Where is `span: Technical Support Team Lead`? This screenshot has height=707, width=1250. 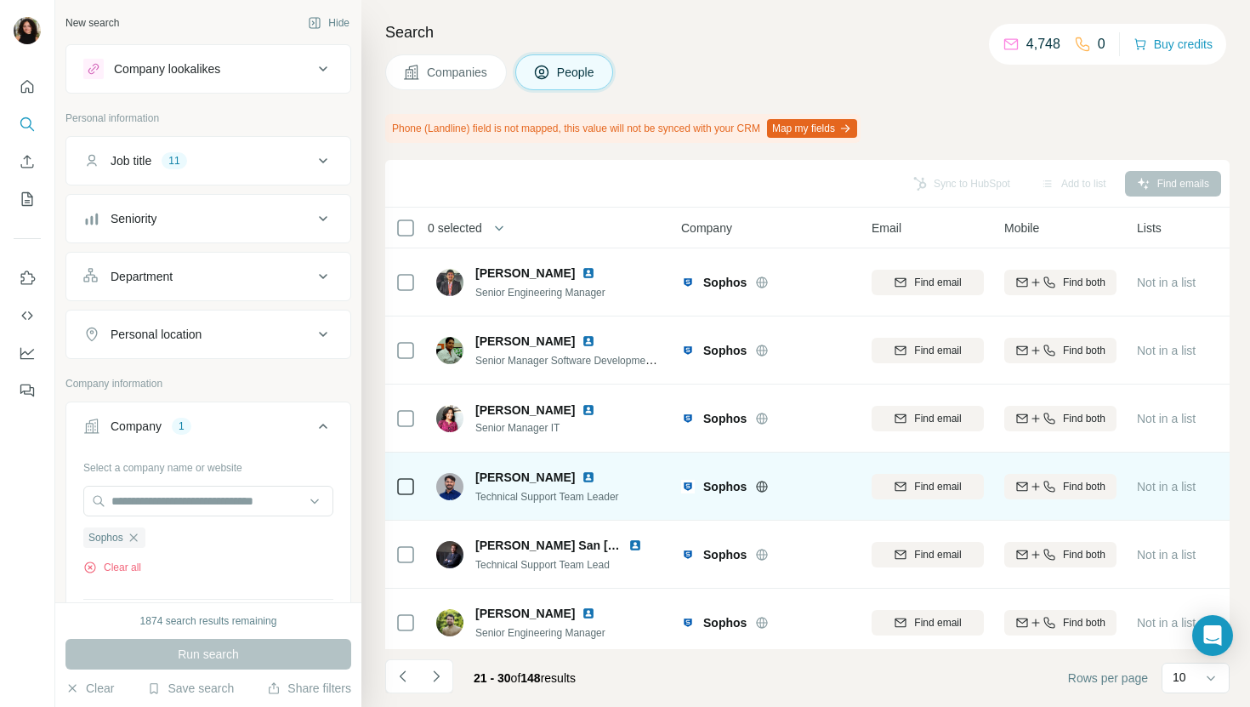 span: Technical Support Team Lead is located at coordinates (543, 565).